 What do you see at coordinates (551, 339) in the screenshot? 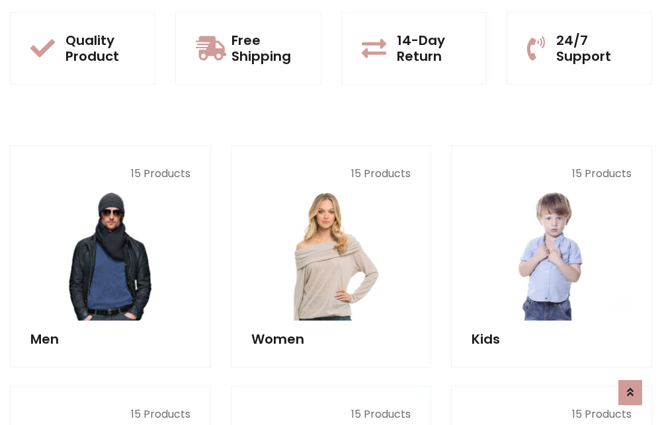
I see `h5: Kids` at bounding box center [551, 339].